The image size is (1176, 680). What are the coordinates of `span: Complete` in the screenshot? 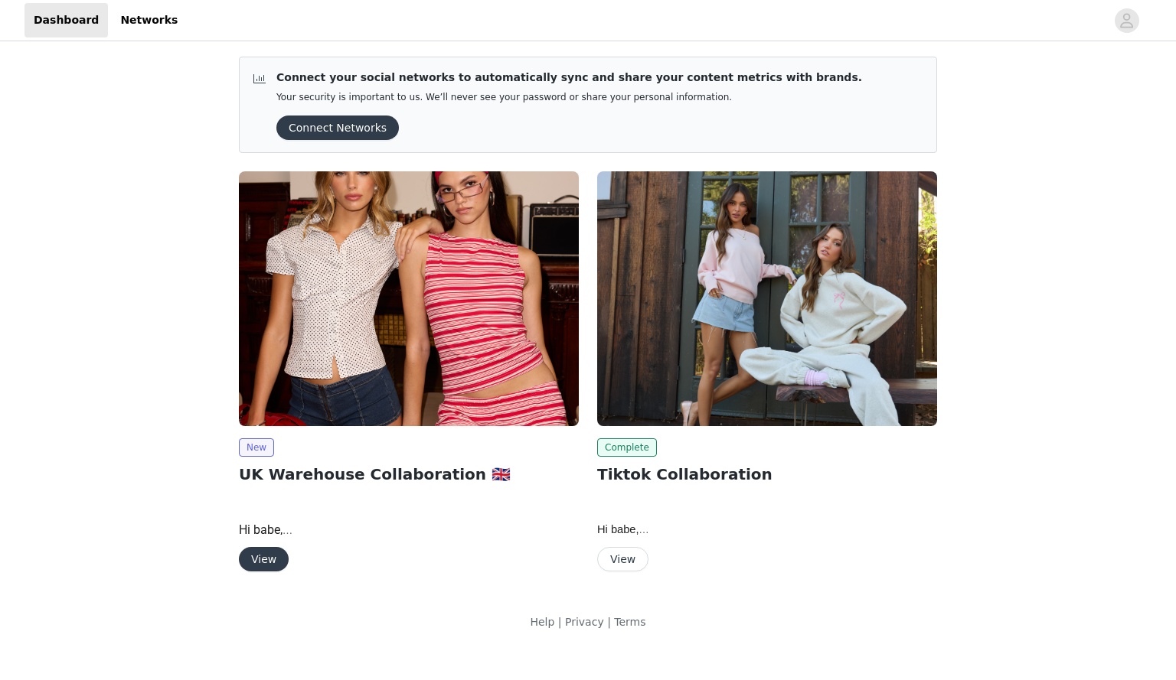 It's located at (627, 448).